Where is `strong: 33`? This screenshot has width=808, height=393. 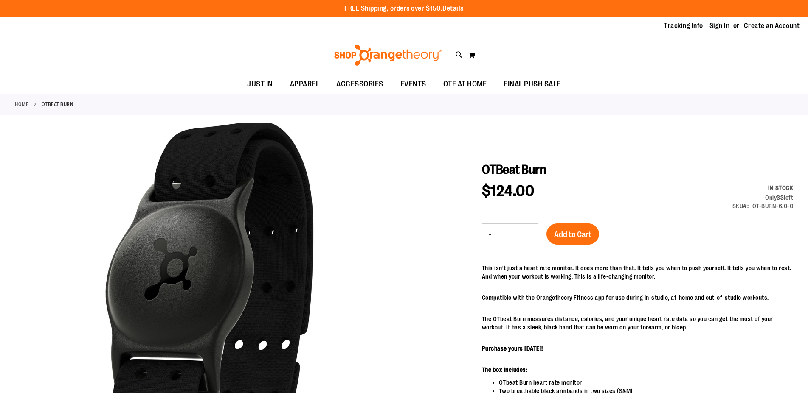
strong: 33 is located at coordinates (780, 198).